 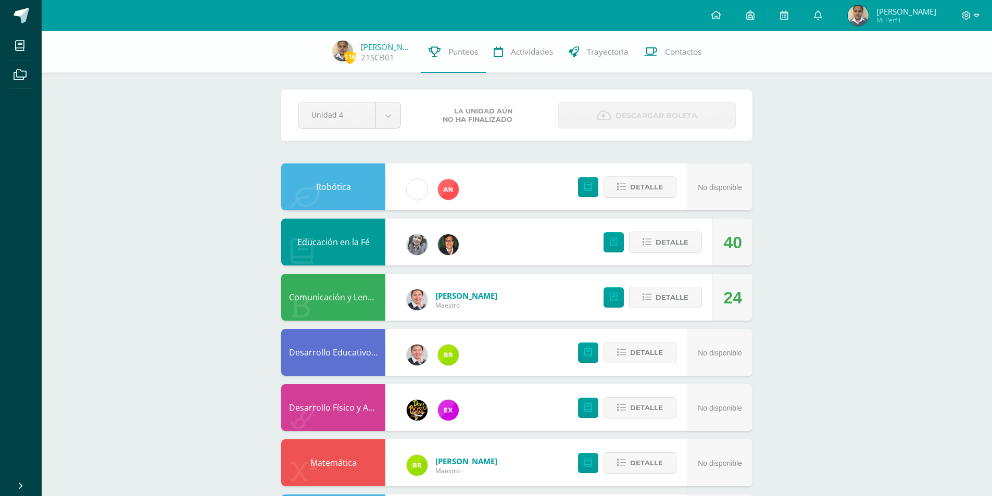 I want to click on div: 24, so click(x=733, y=298).